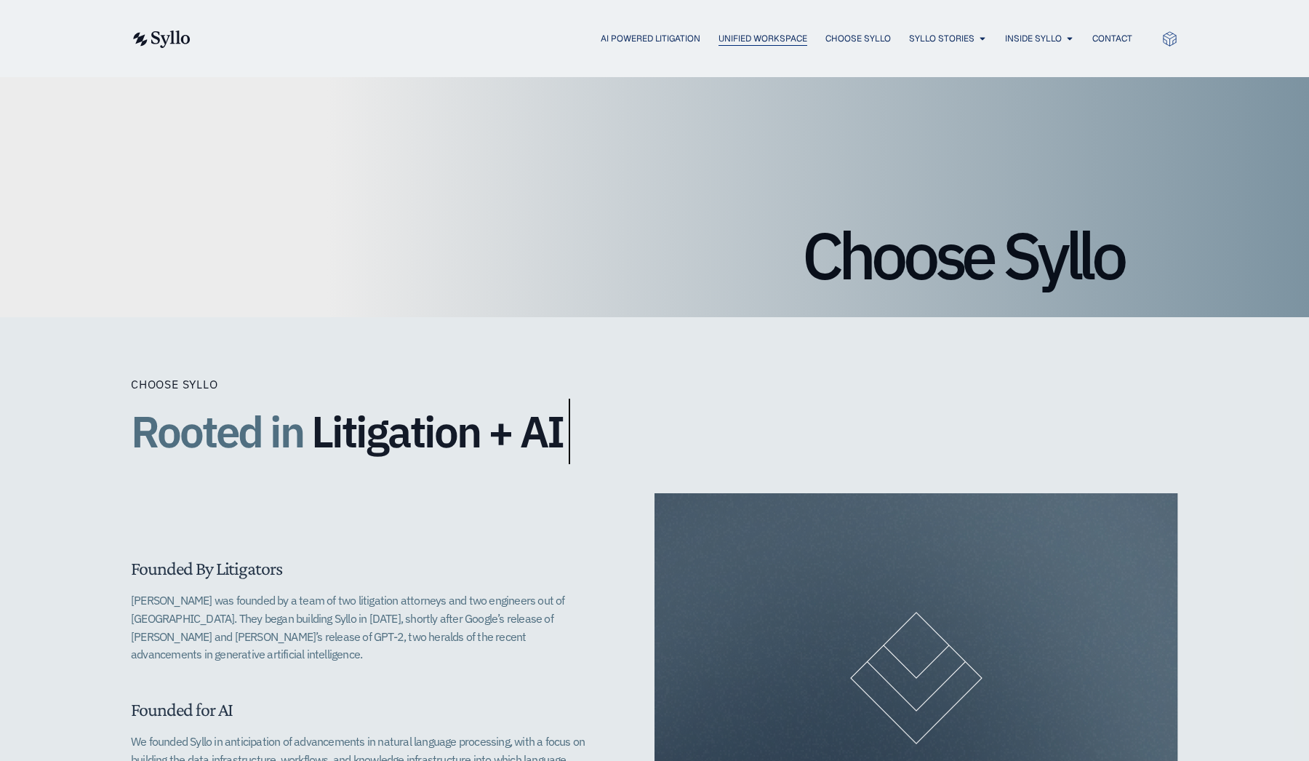 Image resolution: width=1309 pixels, height=761 pixels. I want to click on div: Menu Toggle, so click(676, 39).